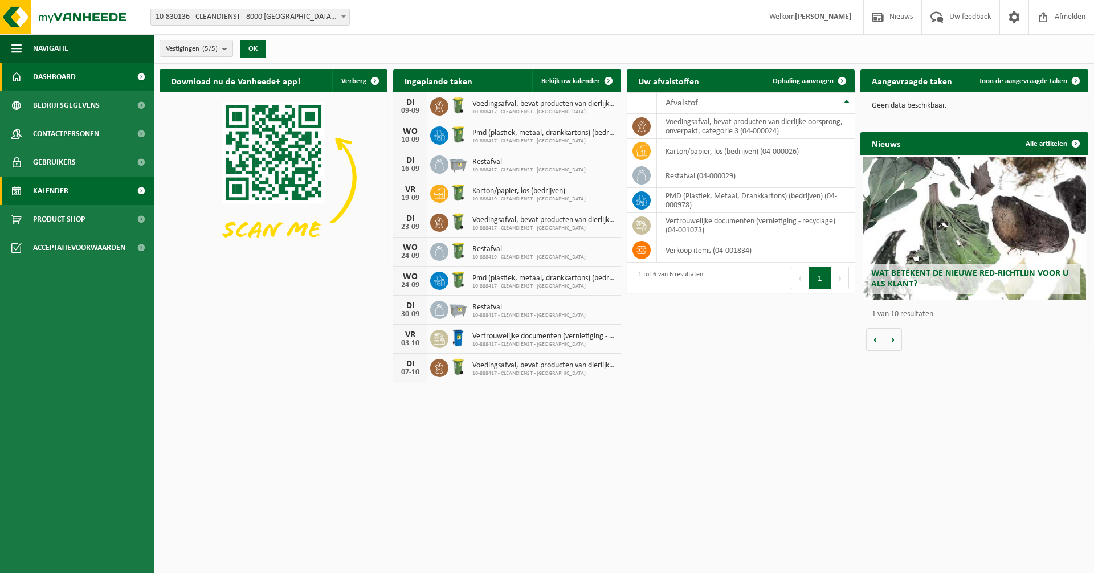 The height and width of the screenshot is (573, 1094). I want to click on td: PMD (Plastiek, Metaal, Drankkartons) (bedrijven) (04-000978), so click(756, 201).